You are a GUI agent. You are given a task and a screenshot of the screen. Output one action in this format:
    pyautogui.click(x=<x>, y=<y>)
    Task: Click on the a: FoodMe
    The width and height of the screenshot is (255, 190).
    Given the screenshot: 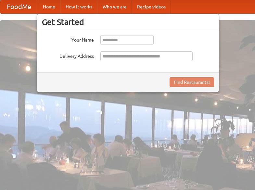 What is the action you would take?
    pyautogui.click(x=19, y=7)
    